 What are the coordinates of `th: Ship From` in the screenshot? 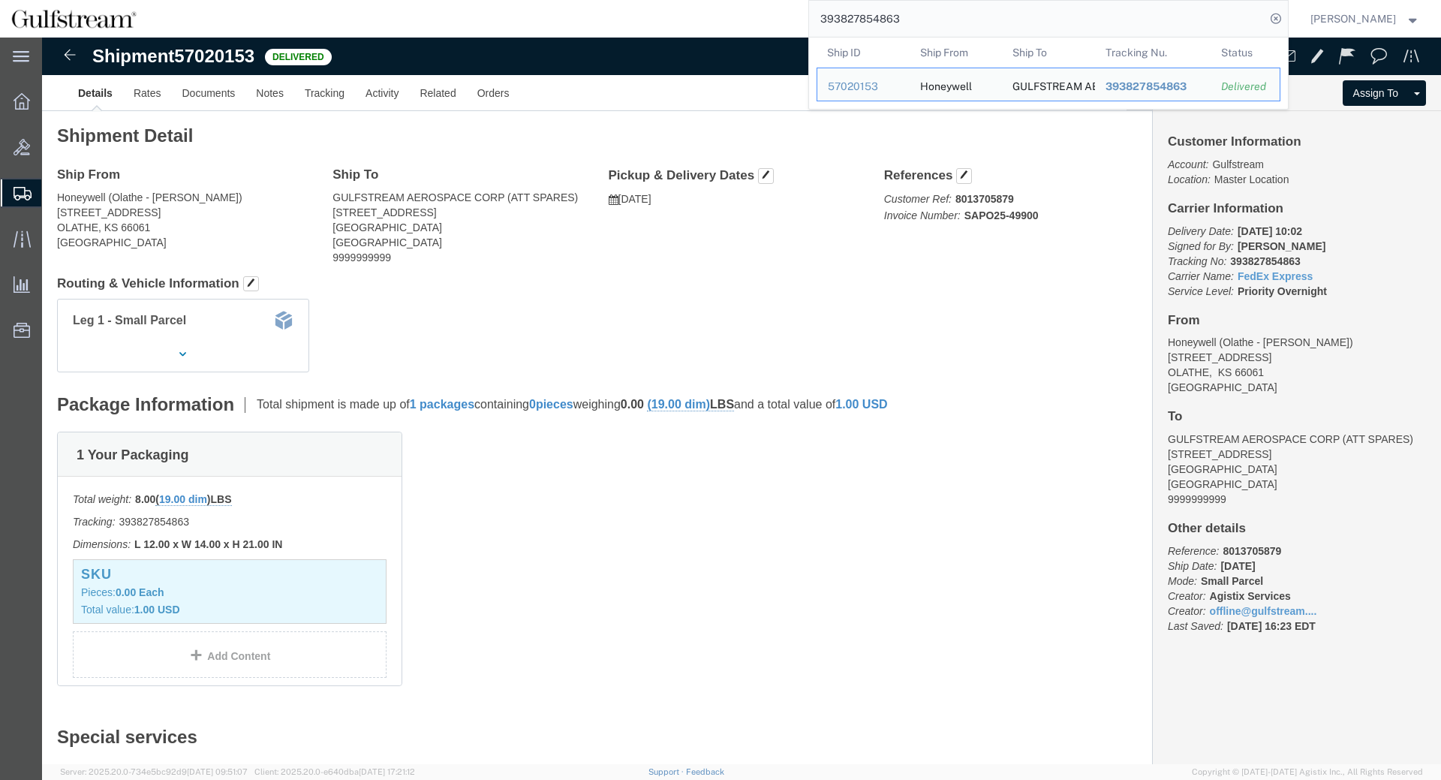 It's located at (955, 53).